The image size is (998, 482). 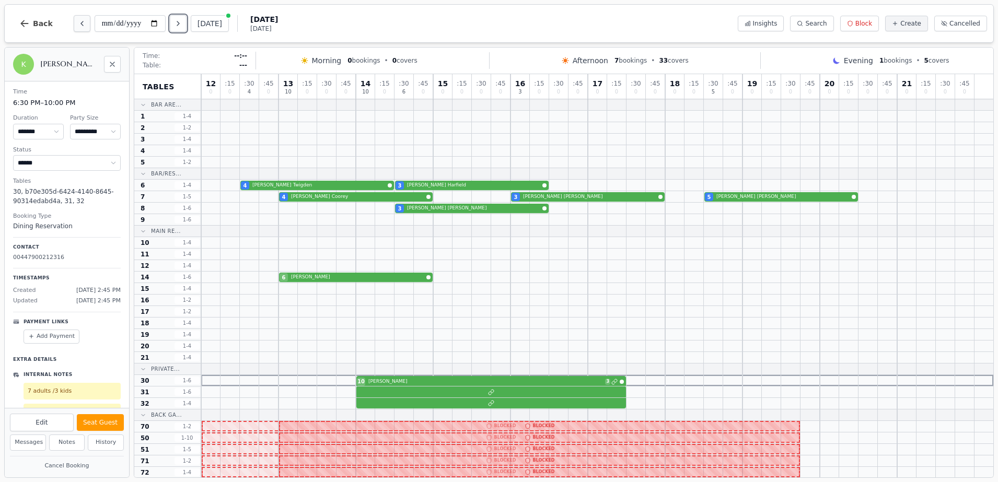 I want to click on button: Add Payment, so click(x=51, y=336).